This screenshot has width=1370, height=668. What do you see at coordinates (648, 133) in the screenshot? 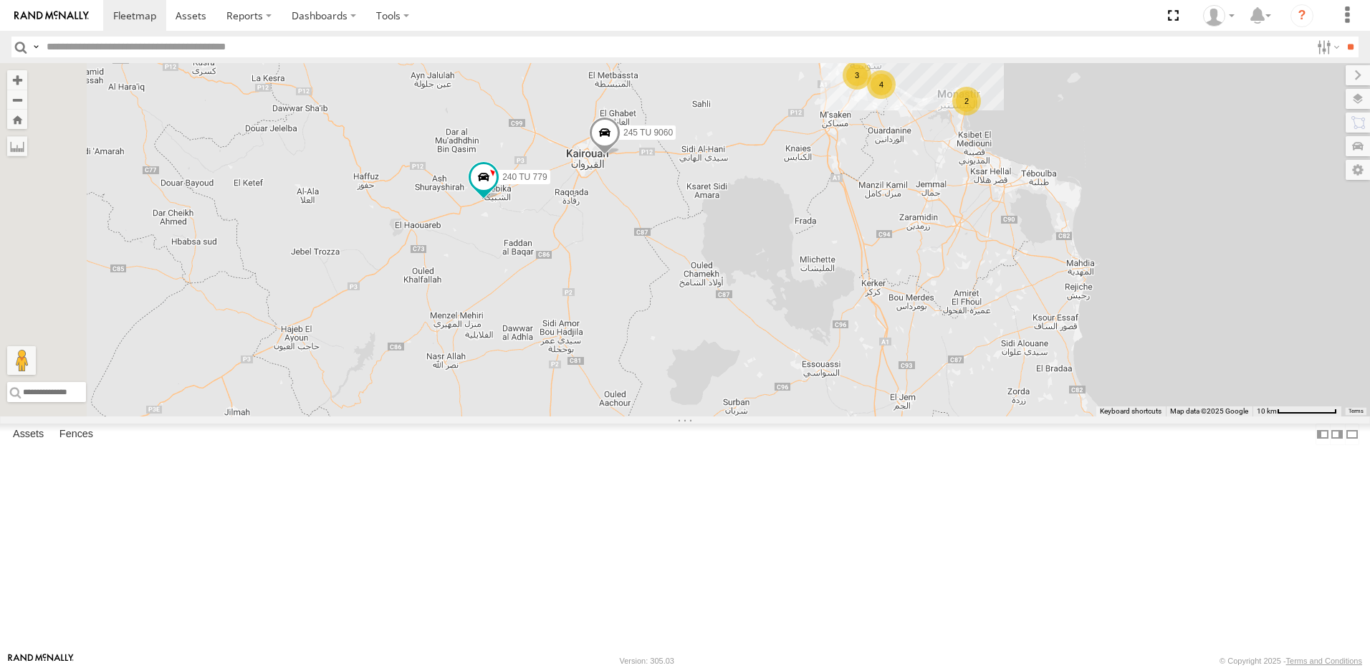
I see `span: 245 TU 9060` at bounding box center [648, 133].